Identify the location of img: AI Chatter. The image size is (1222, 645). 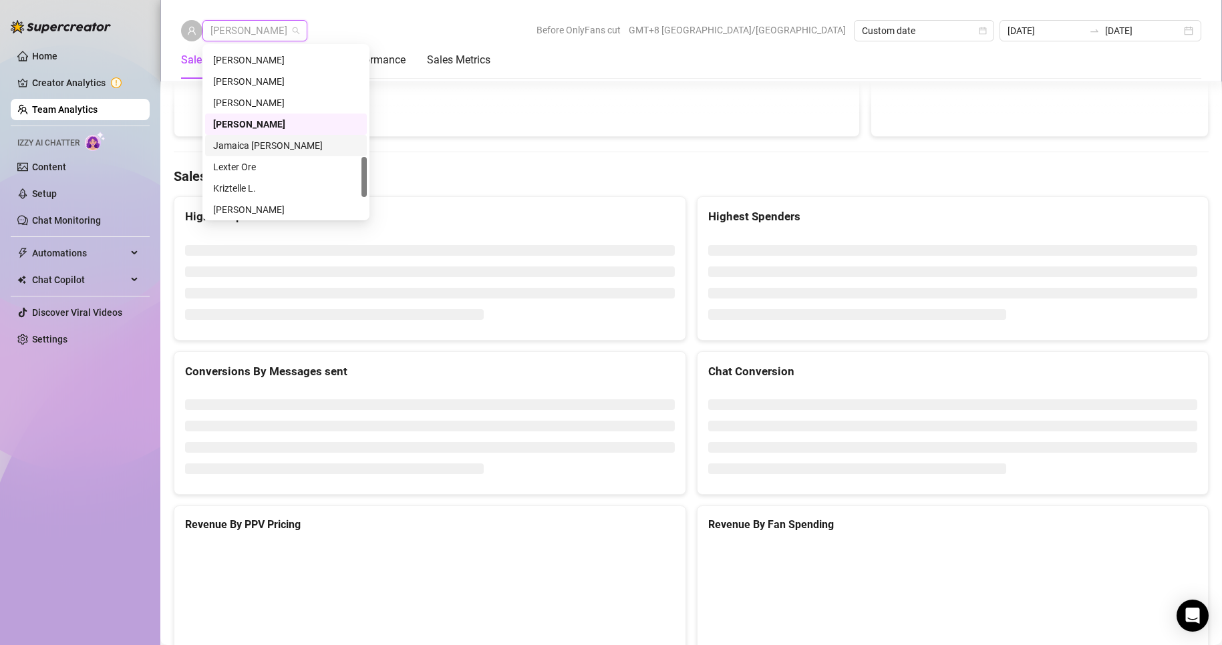
(95, 141).